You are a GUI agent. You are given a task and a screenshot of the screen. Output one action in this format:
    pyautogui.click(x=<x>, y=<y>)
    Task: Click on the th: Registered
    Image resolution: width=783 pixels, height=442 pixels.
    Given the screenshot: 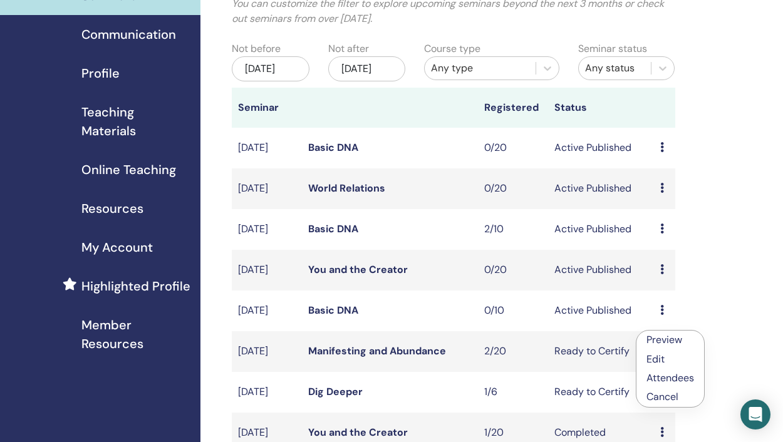 What is the action you would take?
    pyautogui.click(x=513, y=108)
    